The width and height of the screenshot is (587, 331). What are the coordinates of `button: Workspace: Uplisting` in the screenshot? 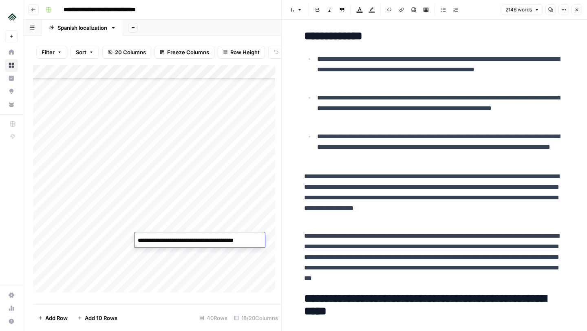 It's located at (11, 17).